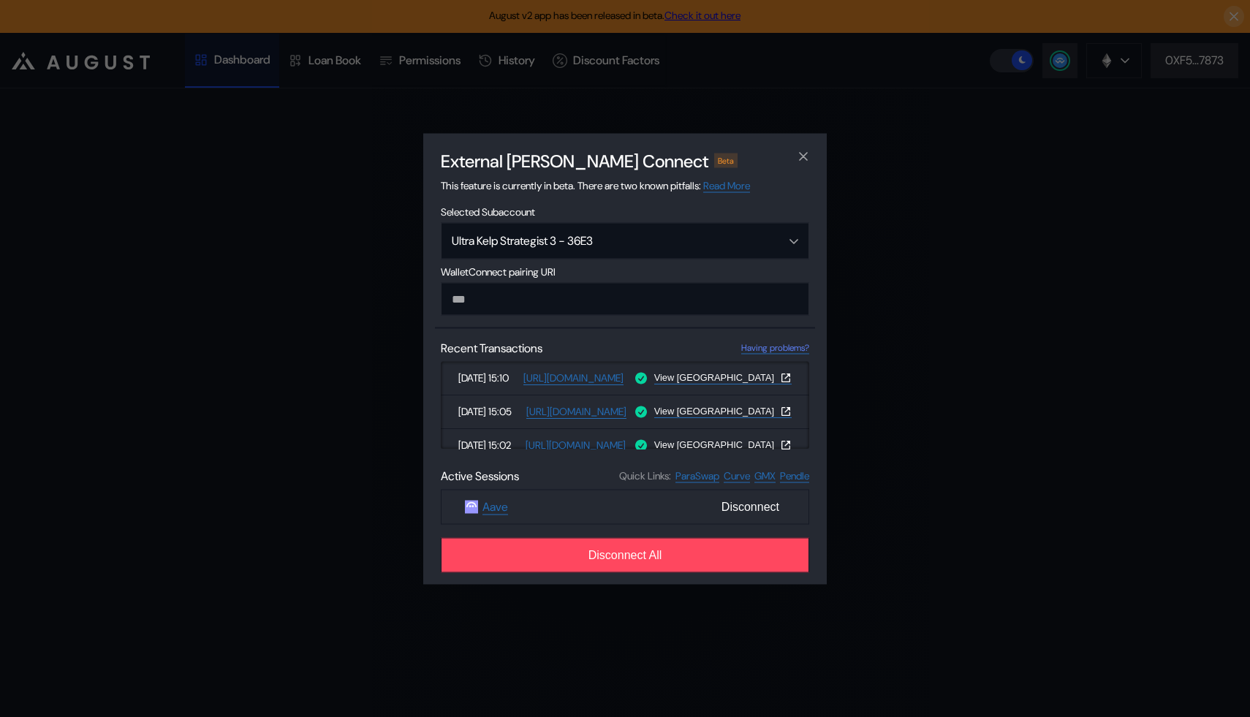 This screenshot has width=1250, height=717. What do you see at coordinates (803, 156) in the screenshot?
I see `button: close modal` at bounding box center [803, 156].